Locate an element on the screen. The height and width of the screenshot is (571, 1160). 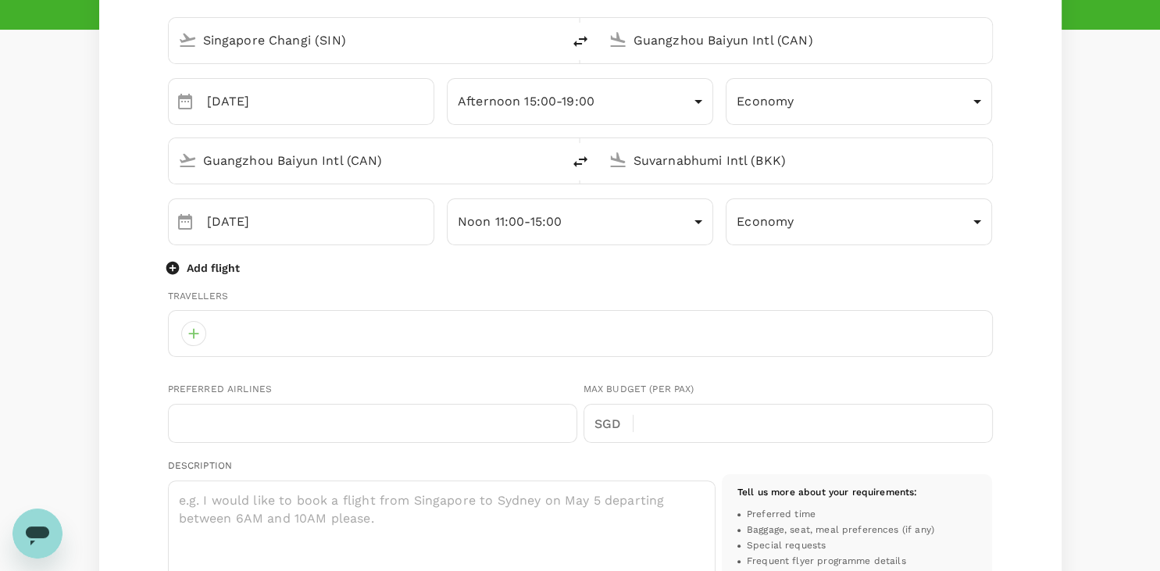
div: Travellers is located at coordinates (580, 297).